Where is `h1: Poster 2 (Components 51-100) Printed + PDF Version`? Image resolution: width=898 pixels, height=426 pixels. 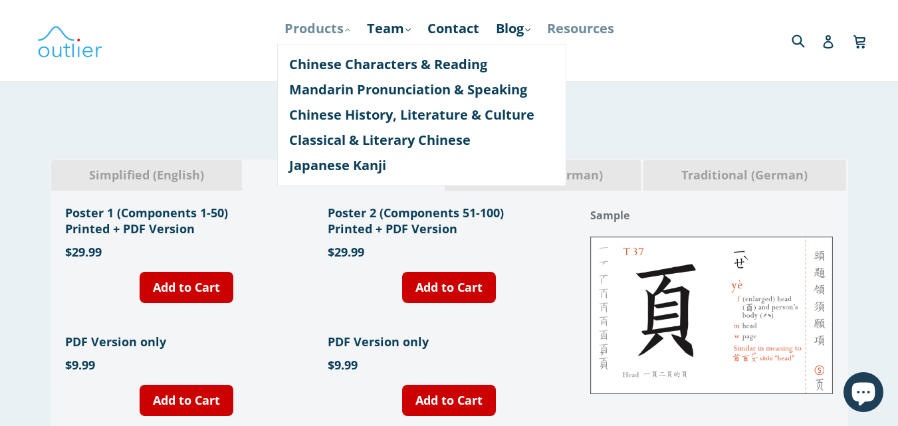
h1: Poster 2 (Components 51-100) Printed + PDF Version is located at coordinates (448, 221).